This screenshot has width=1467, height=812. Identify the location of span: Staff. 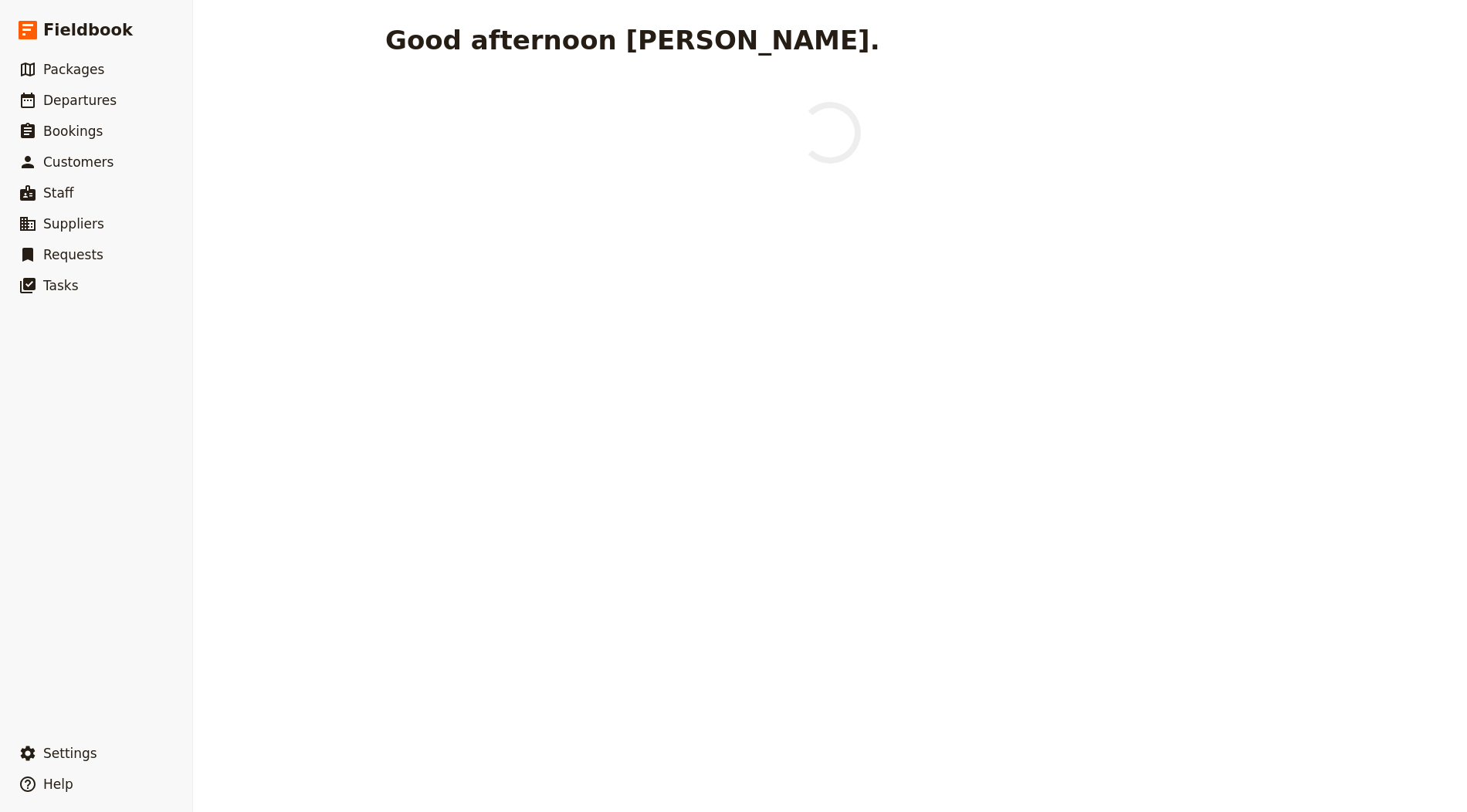
(59, 193).